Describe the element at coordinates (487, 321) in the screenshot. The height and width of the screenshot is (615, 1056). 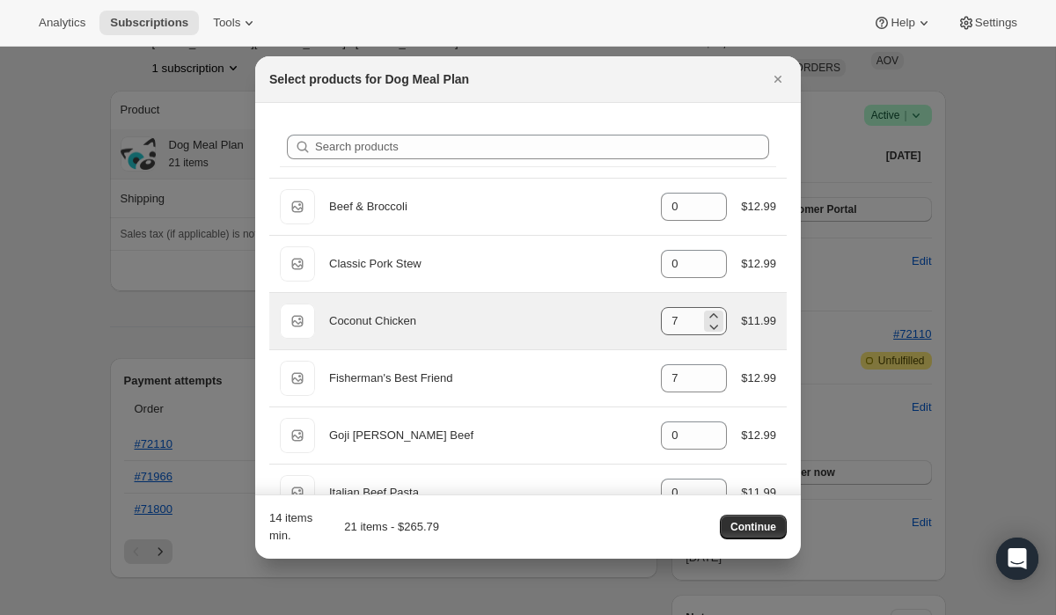
I see `div: Coconut Chicken` at that location.